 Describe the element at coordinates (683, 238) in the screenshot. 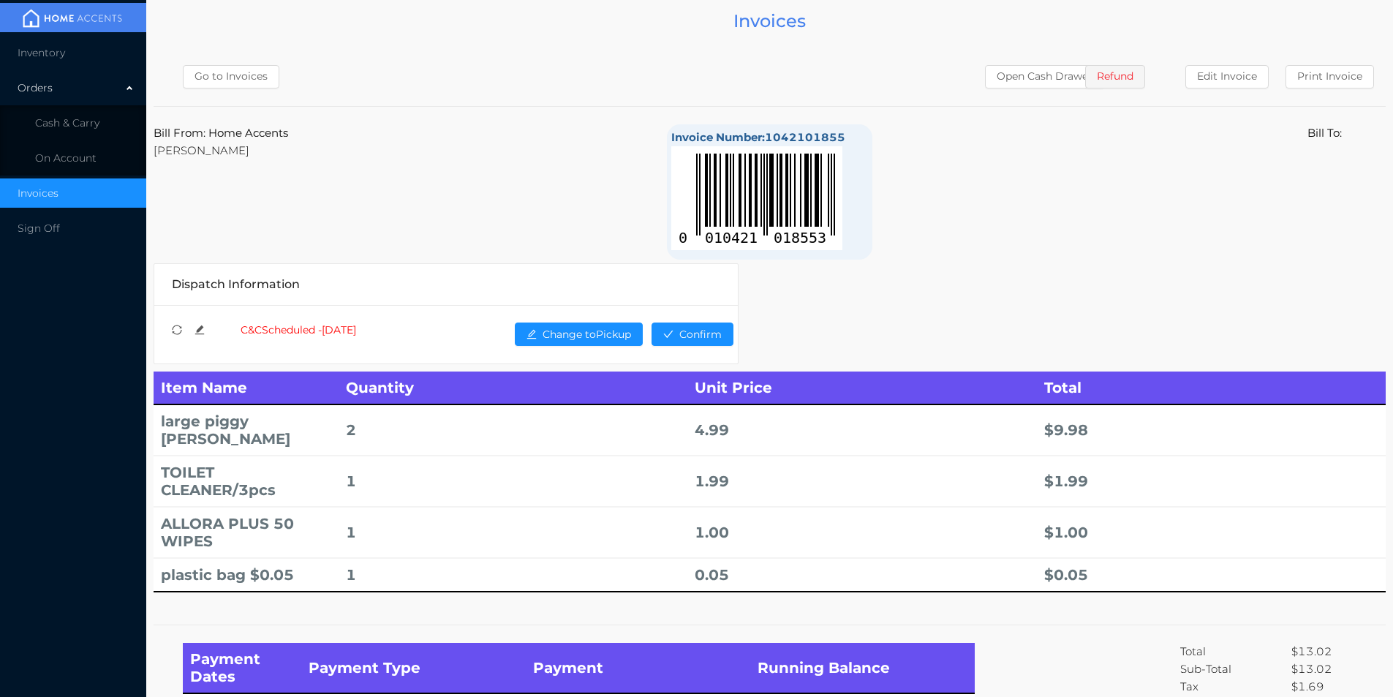

I see `text: 0` at that location.